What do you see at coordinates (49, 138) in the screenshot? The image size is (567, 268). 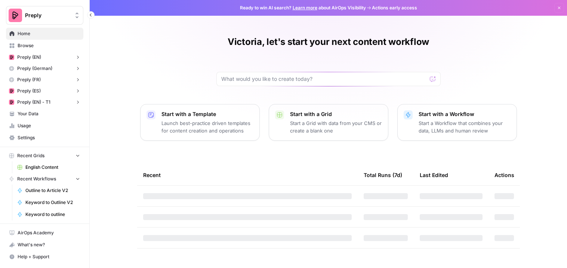 I see `span: Settings` at bounding box center [49, 138].